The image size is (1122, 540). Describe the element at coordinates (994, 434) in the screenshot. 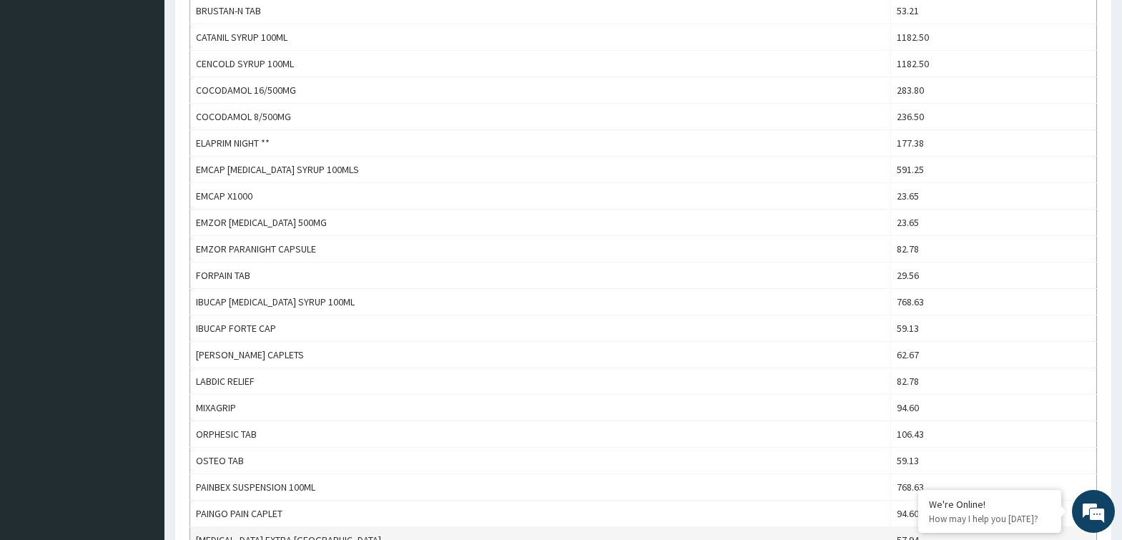

I see `td: 106.43` at that location.